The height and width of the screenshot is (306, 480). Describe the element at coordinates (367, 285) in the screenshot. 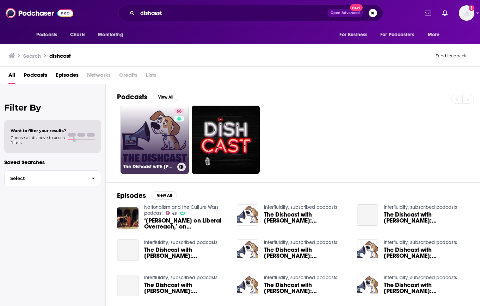

I see `img: The Dishcast with Andrew Sullivan: Mary Matalin On Living Outside Groupthink` at that location.